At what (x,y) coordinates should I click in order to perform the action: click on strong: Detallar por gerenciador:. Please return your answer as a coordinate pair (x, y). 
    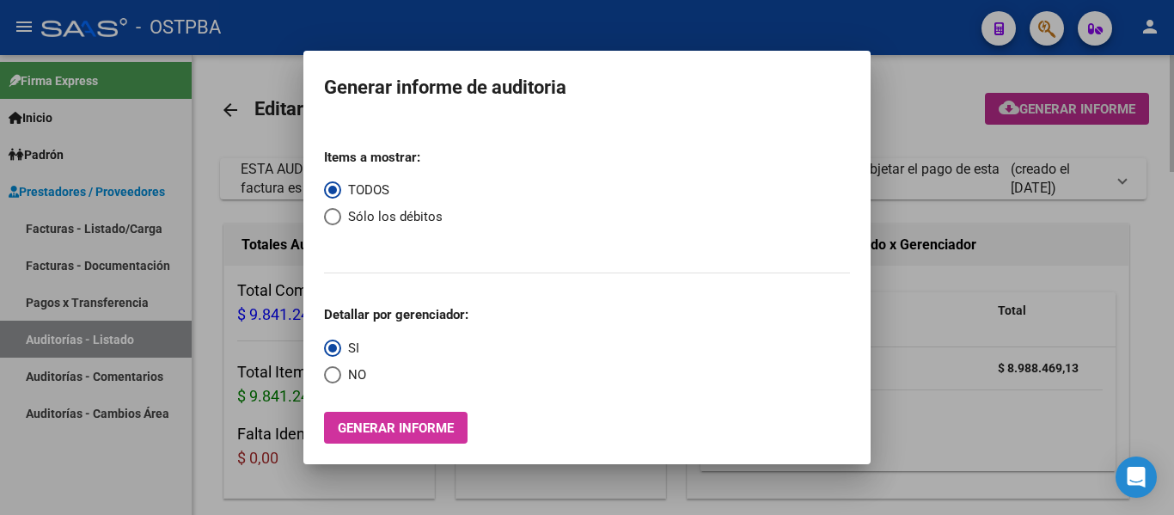
    Looking at the image, I should click on (396, 315).